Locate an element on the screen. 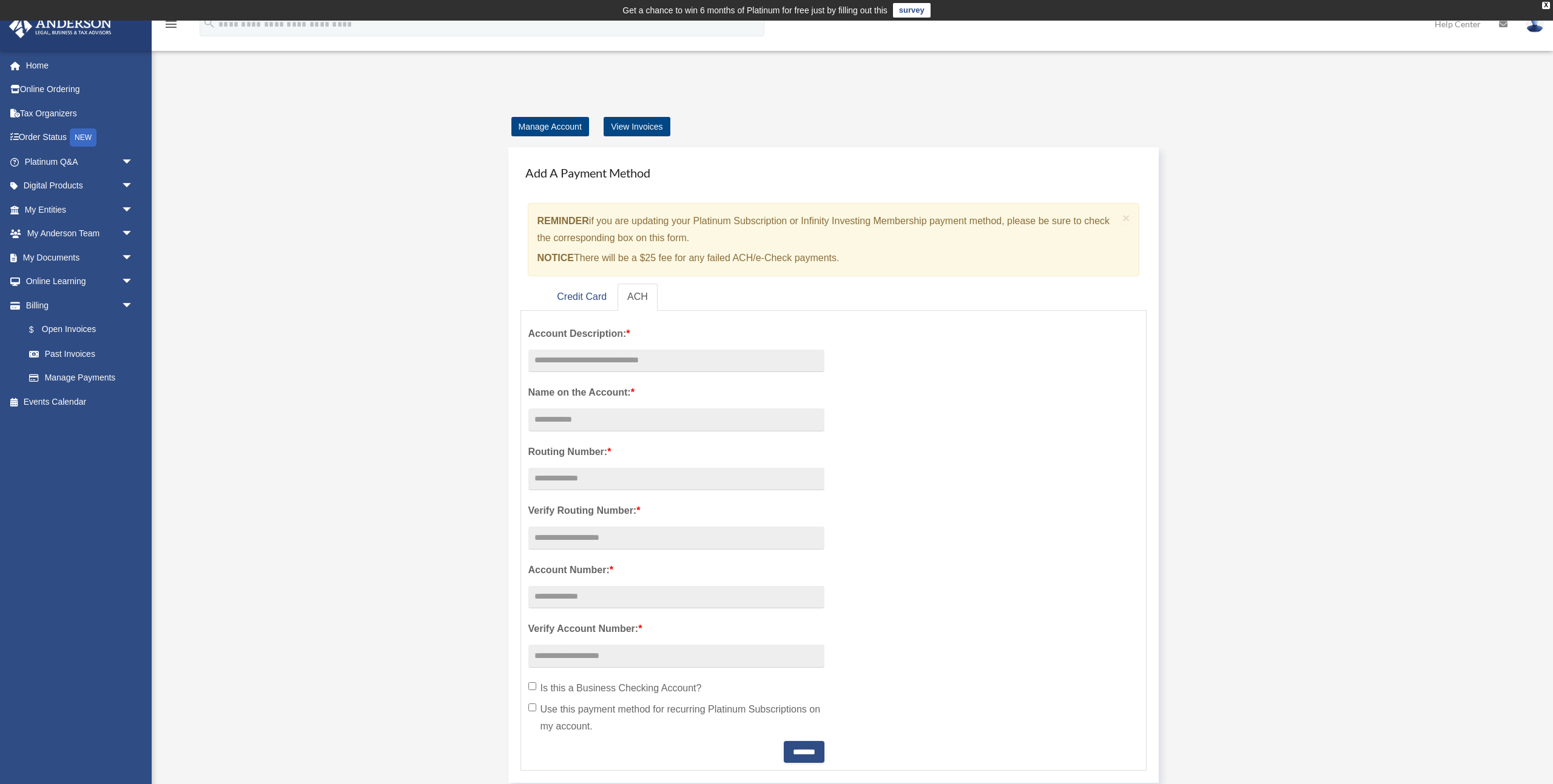 This screenshot has width=1553, height=784. label: Account Number: is located at coordinates (676, 571).